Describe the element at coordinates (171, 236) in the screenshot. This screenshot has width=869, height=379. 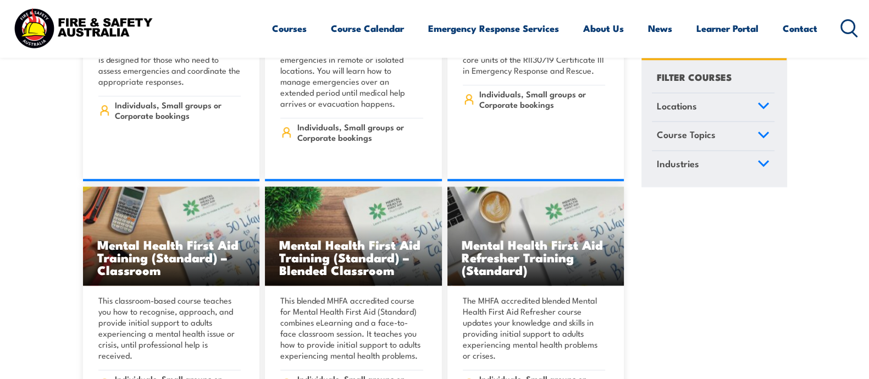
I see `img: Mental Health First Aid Training (Standard) – Classroom` at that location.